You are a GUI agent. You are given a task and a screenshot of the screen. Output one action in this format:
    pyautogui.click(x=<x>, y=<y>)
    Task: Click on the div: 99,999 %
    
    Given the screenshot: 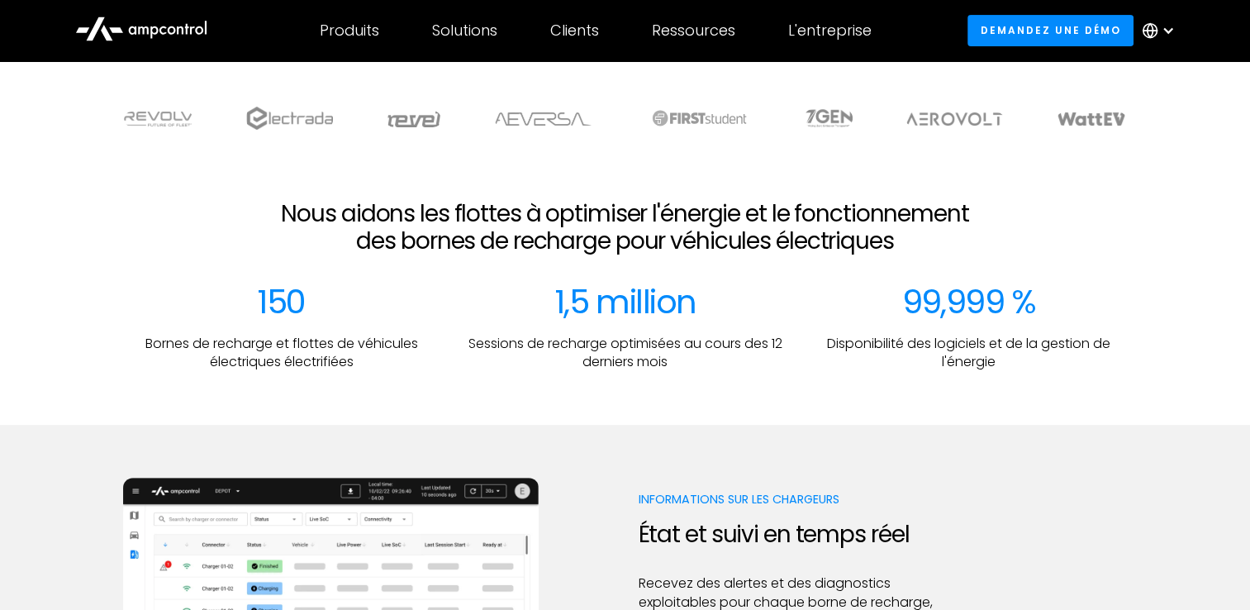 What is the action you would take?
    pyautogui.click(x=968, y=302)
    